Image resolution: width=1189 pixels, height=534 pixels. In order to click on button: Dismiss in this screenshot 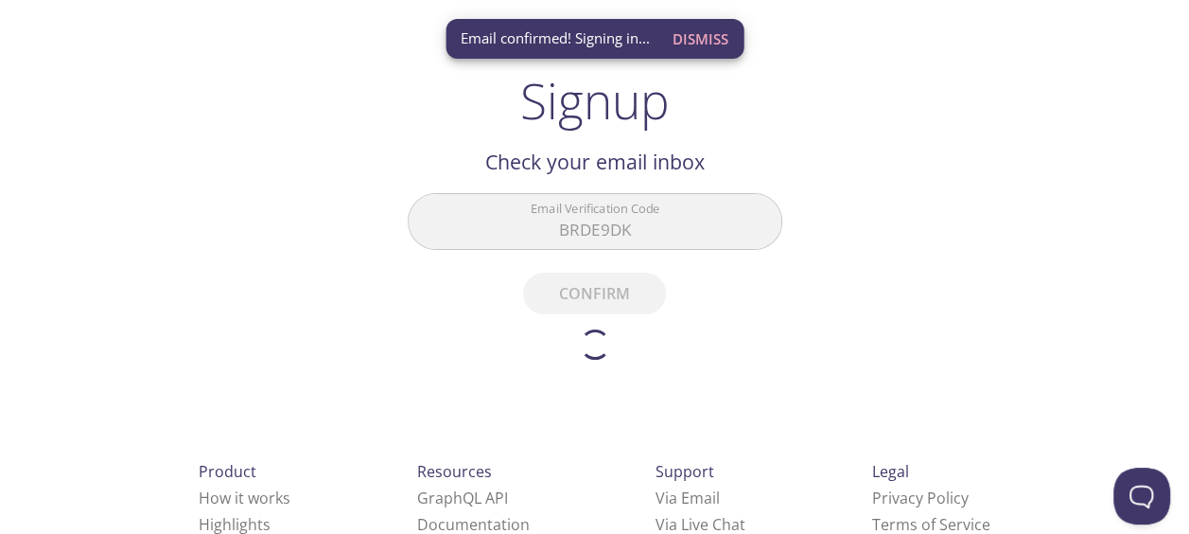, I will do `click(700, 39)`.